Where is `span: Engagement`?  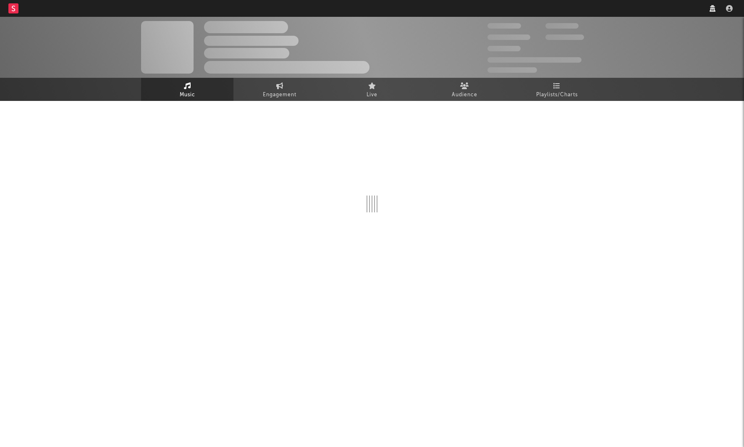 span: Engagement is located at coordinates (280, 95).